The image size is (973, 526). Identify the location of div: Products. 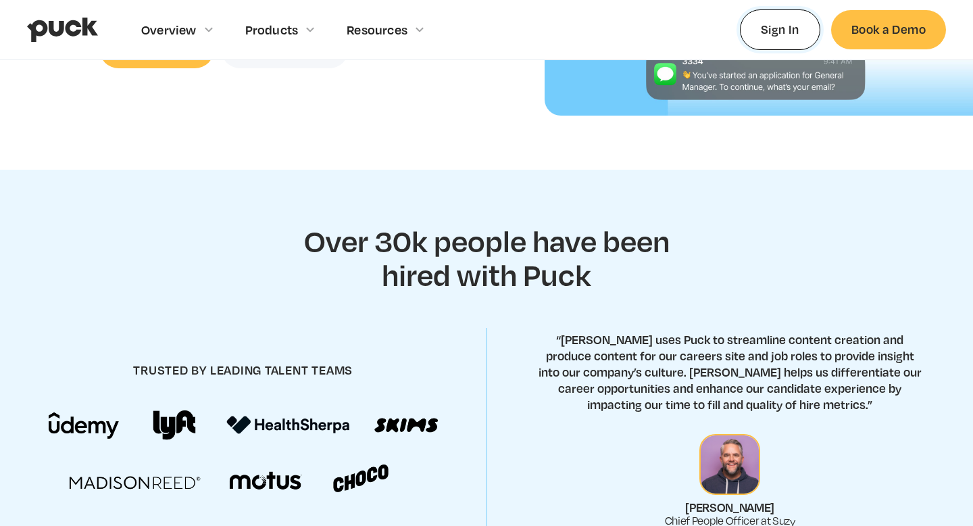
(272, 30).